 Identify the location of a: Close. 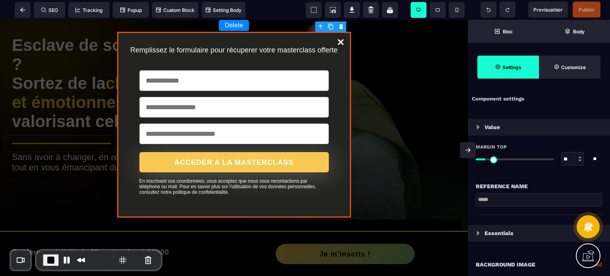
(341, 23).